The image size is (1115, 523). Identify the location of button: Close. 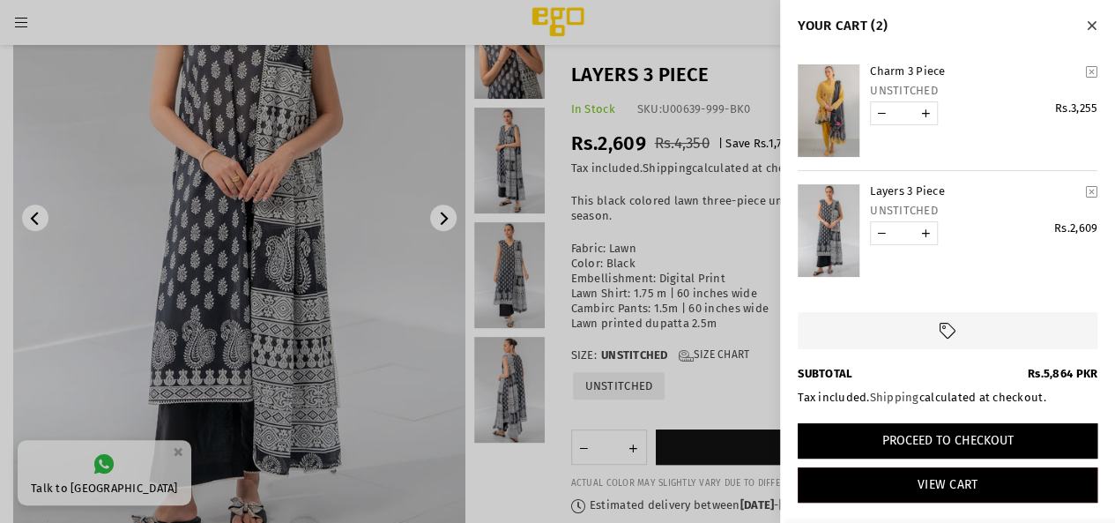
(1091, 25).